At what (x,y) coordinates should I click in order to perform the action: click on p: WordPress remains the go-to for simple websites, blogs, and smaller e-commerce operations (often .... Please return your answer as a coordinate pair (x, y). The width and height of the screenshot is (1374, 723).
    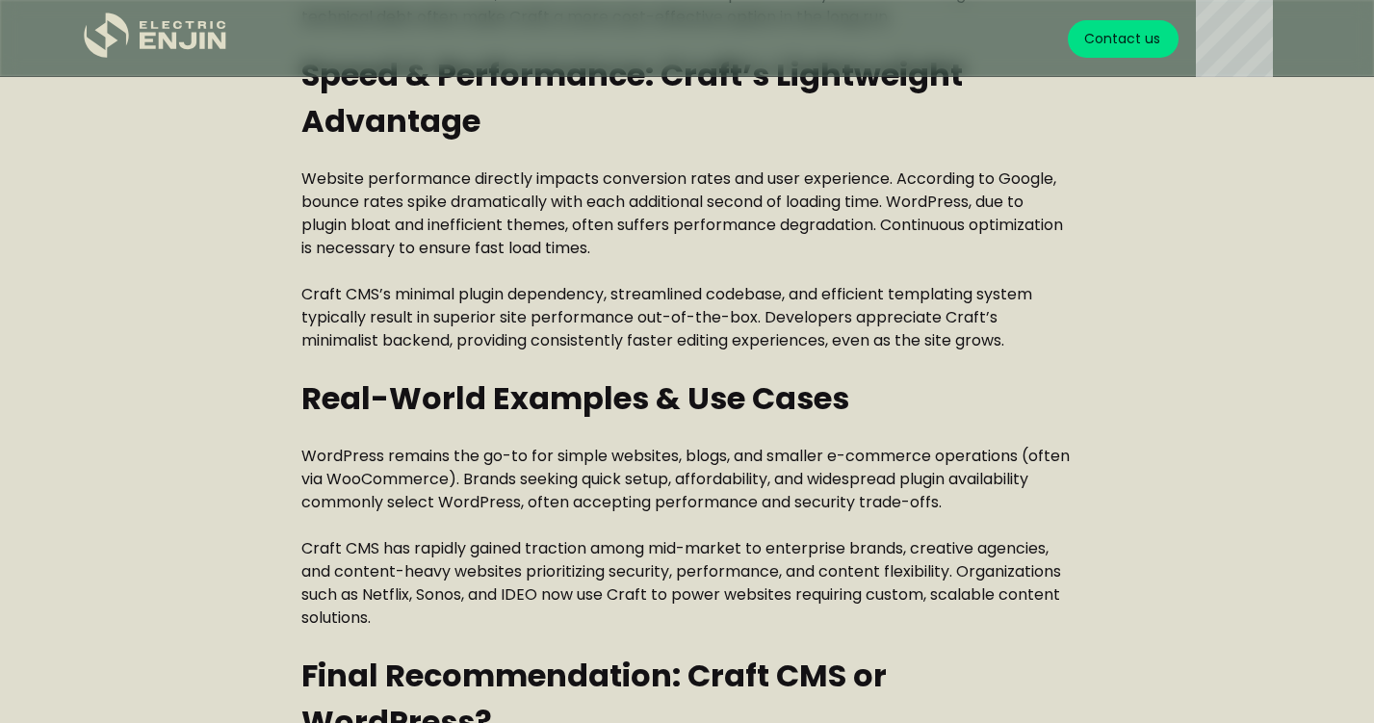
    Looking at the image, I should click on (686, 479).